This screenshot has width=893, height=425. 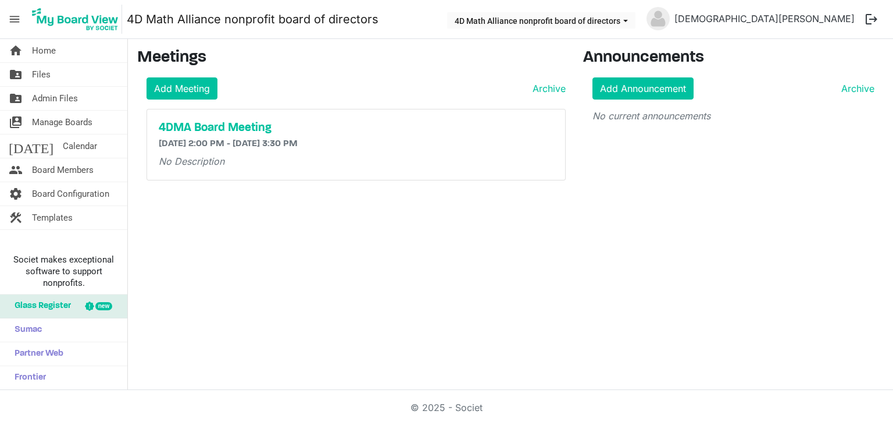 I want to click on span: Home, so click(x=44, y=51).